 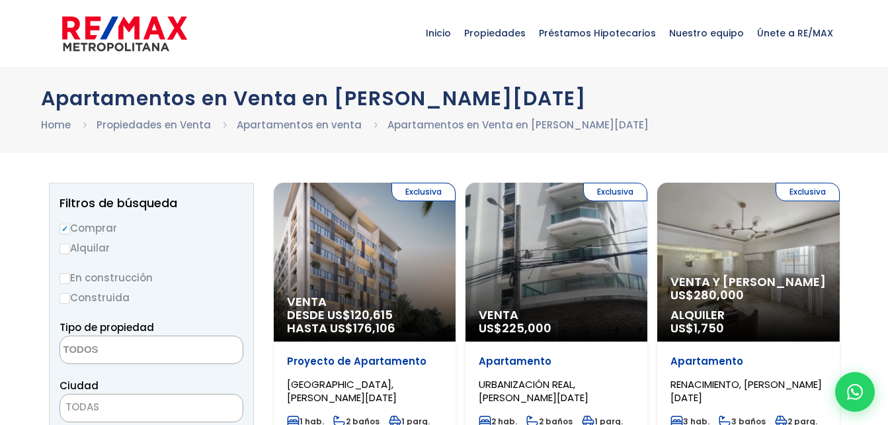 I want to click on span: 176,106, so click(x=374, y=327).